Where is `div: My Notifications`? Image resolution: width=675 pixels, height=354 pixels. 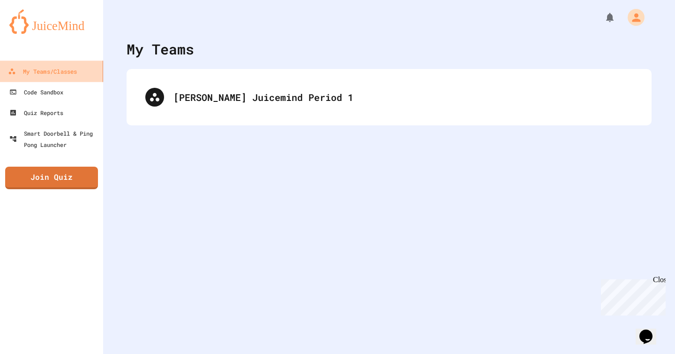
div: My Notifications is located at coordinates (603, 17).